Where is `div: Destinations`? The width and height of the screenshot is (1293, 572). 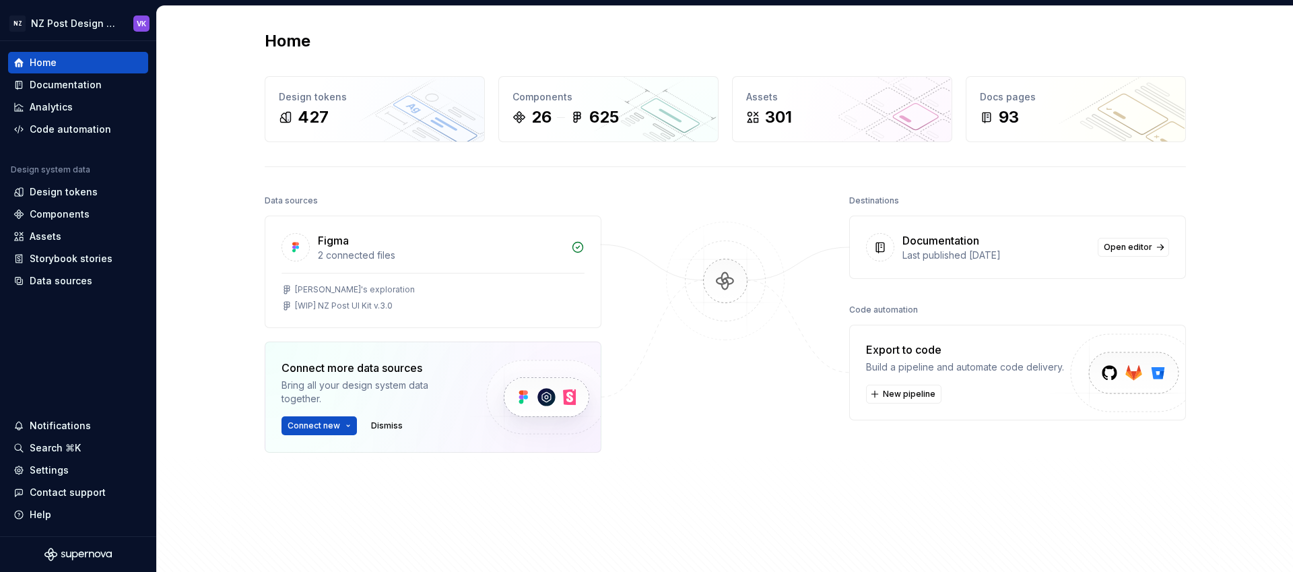 div: Destinations is located at coordinates (874, 201).